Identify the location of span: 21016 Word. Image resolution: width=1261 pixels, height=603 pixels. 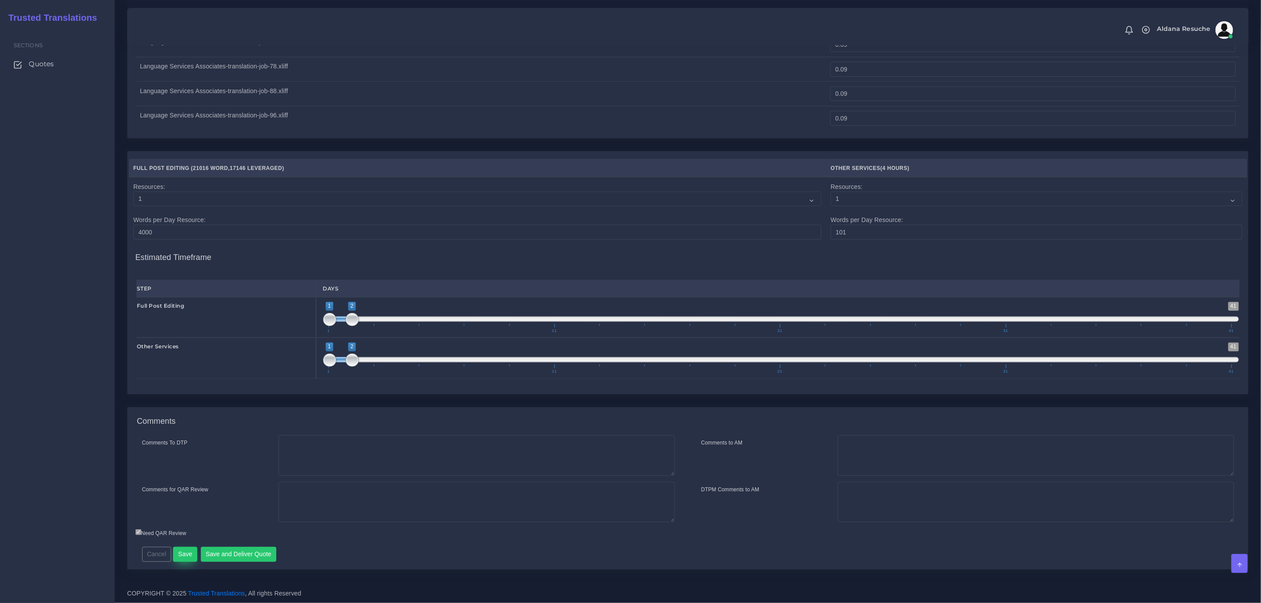
(211, 168).